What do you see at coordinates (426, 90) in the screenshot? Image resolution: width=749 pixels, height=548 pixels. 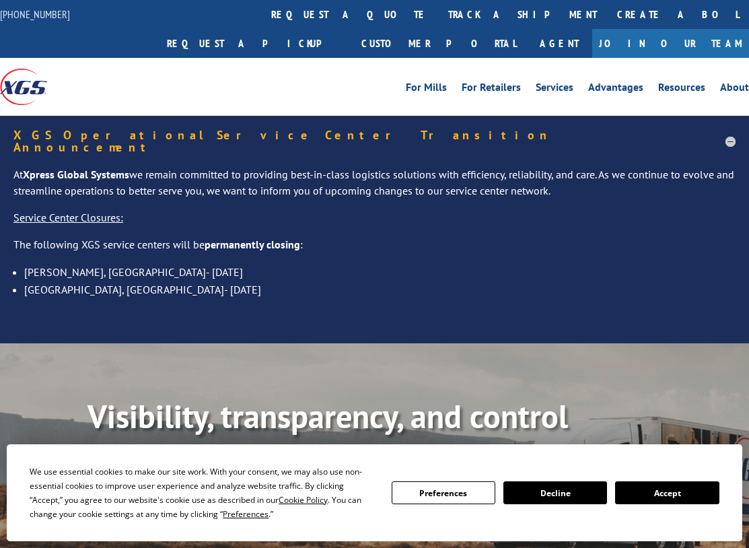 I see `a: For Mills` at bounding box center [426, 90].